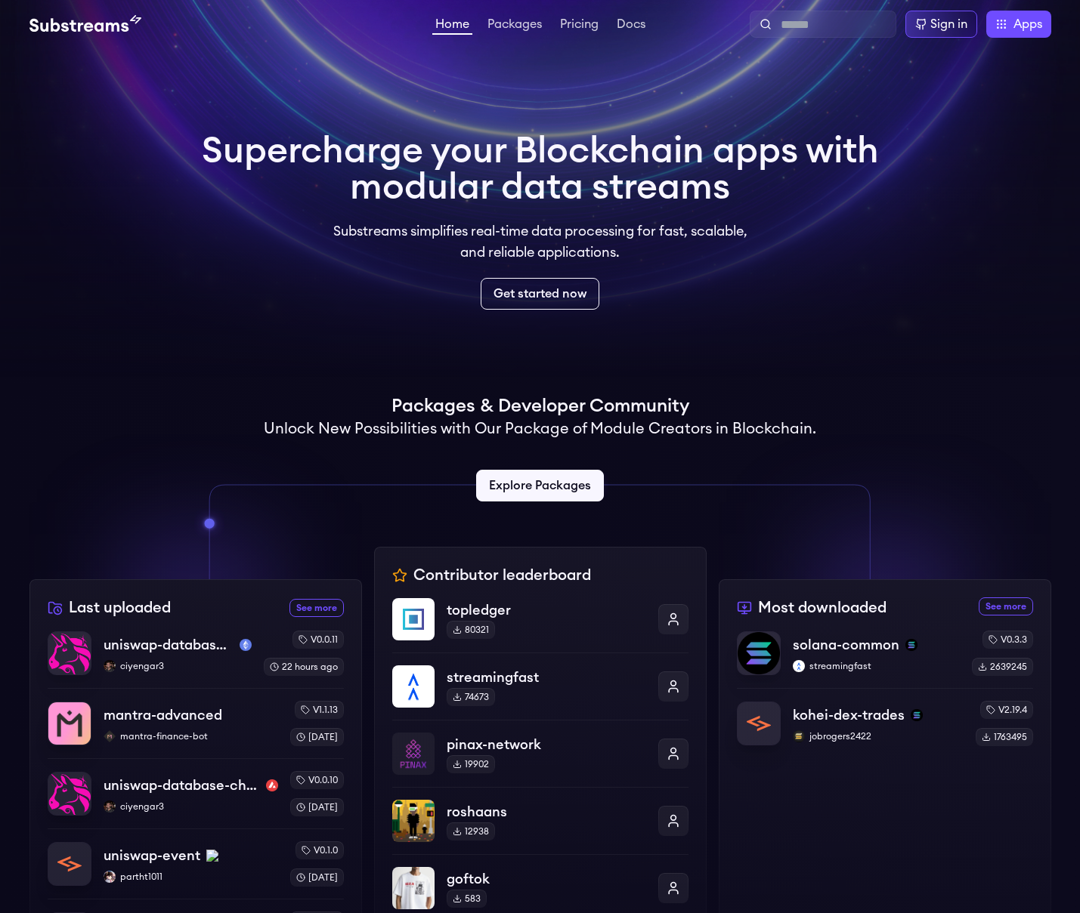 This screenshot has height=913, width=1080. What do you see at coordinates (540, 242) in the screenshot?
I see `p: Substreams simplifies real-time data processing for fast, scalable, and reliable applications.` at bounding box center [540, 242].